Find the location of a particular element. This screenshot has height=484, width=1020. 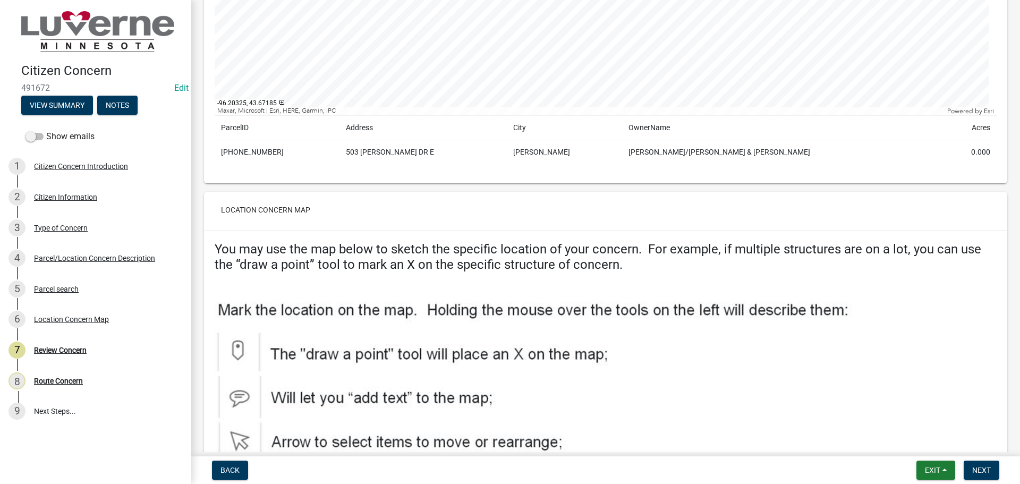

div: 9 is located at coordinates (17, 411).